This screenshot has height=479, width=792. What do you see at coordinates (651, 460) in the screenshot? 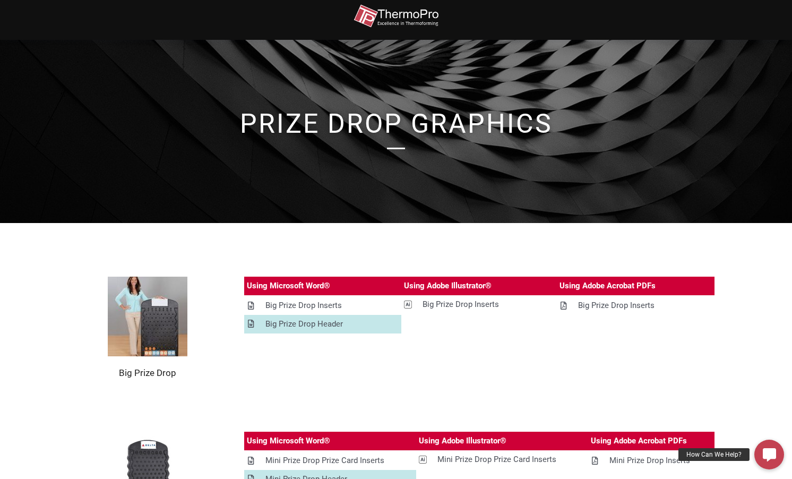
I see `a: Mini Prize Drop Inserts` at bounding box center [651, 460].